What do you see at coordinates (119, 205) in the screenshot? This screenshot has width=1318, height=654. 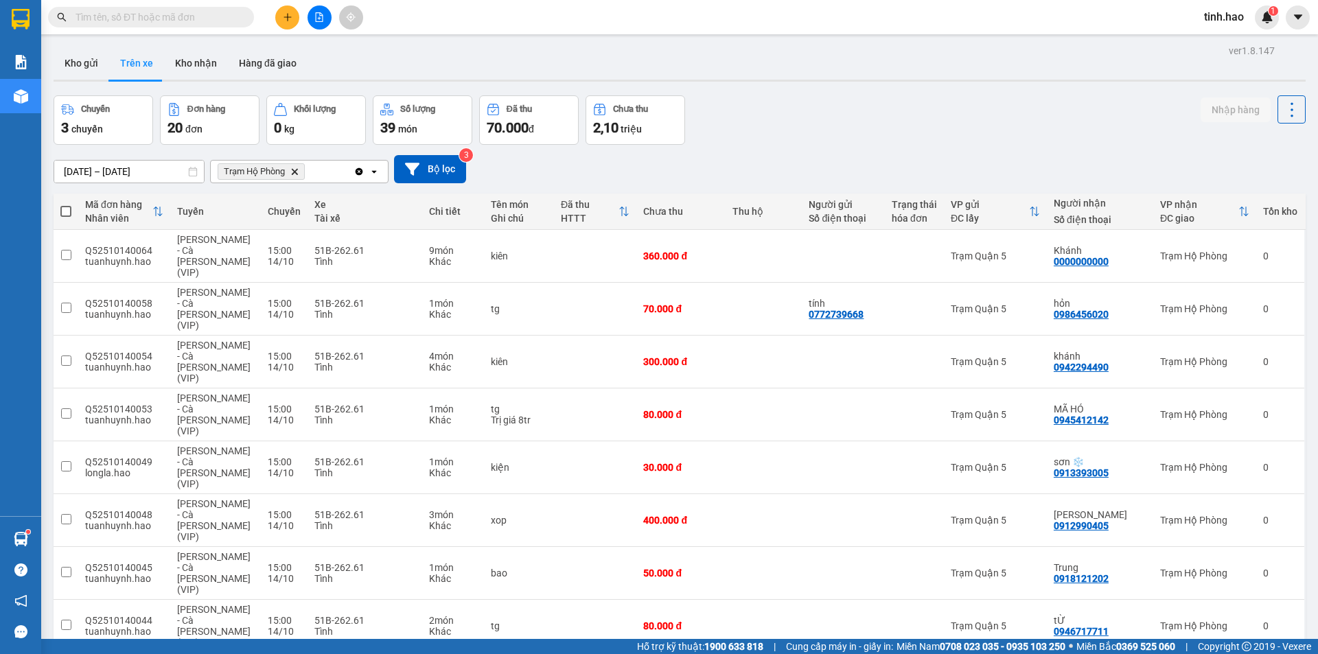 I see `div: Mã đơn hàng` at bounding box center [119, 205].